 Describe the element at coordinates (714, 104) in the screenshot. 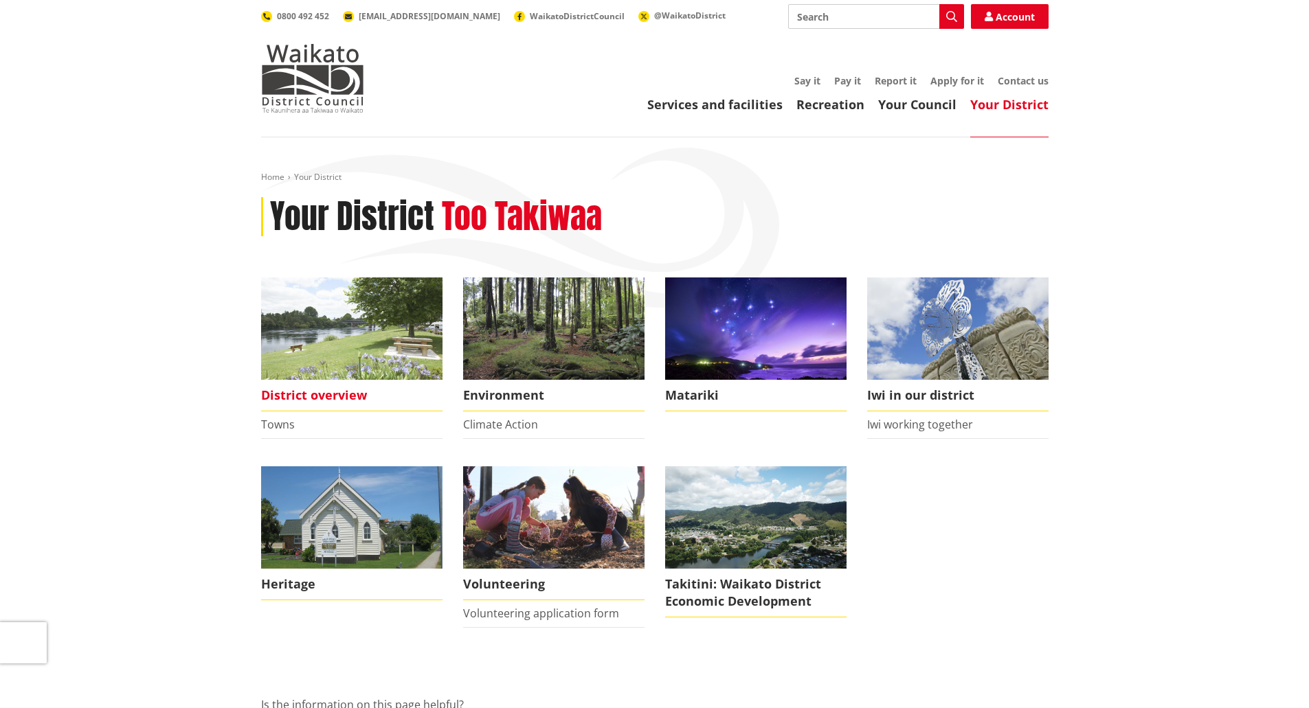

I see `a: Services and facilities` at that location.